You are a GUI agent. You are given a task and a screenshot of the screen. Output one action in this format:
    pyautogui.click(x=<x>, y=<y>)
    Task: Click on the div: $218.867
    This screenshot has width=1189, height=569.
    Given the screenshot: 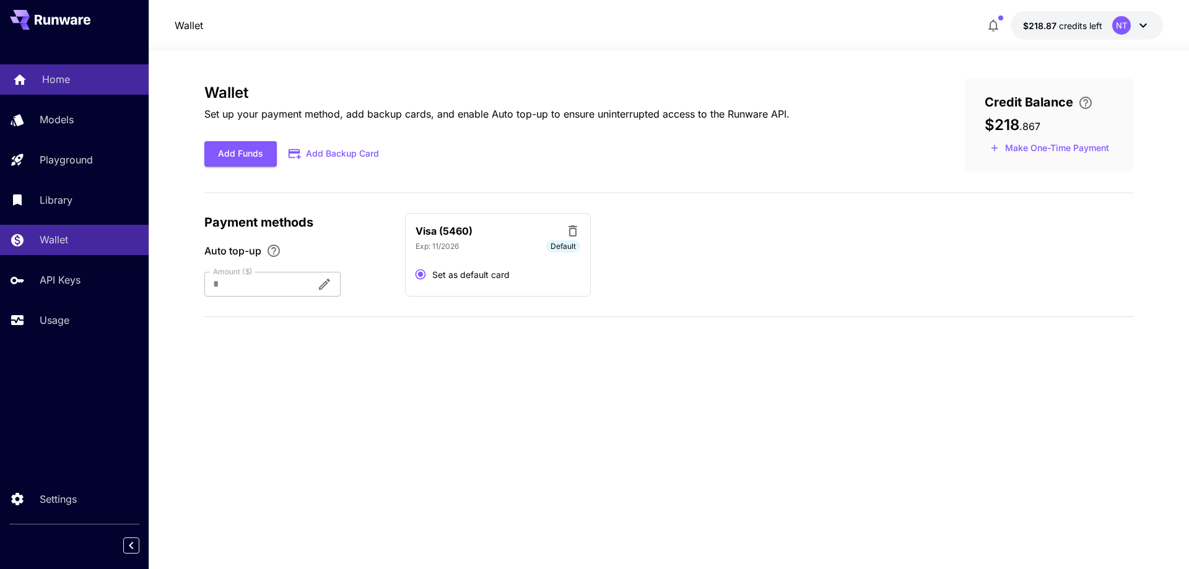 What is the action you would take?
    pyautogui.click(x=1063, y=25)
    